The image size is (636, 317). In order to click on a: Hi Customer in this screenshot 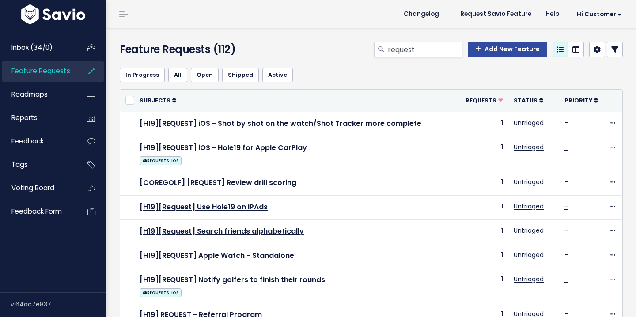, I will do `click(598, 14)`.